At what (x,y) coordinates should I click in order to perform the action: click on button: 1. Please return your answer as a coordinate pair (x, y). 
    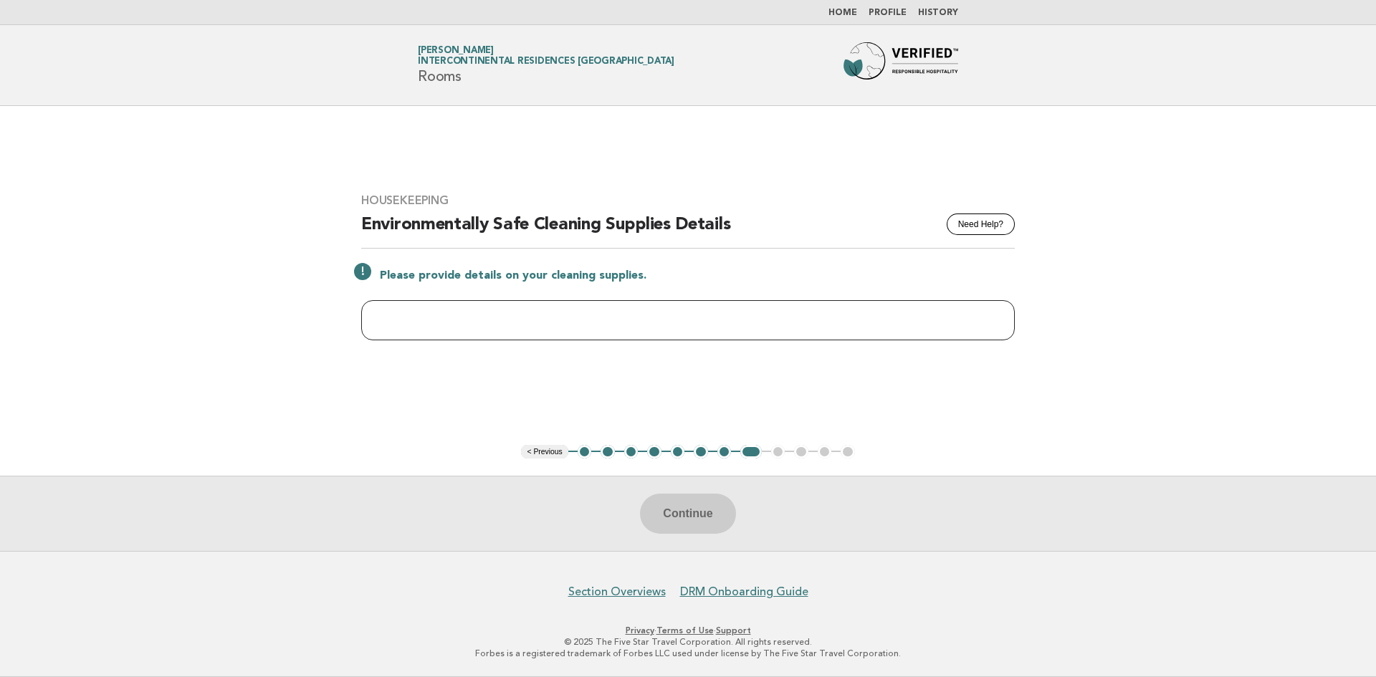
    Looking at the image, I should click on (585, 452).